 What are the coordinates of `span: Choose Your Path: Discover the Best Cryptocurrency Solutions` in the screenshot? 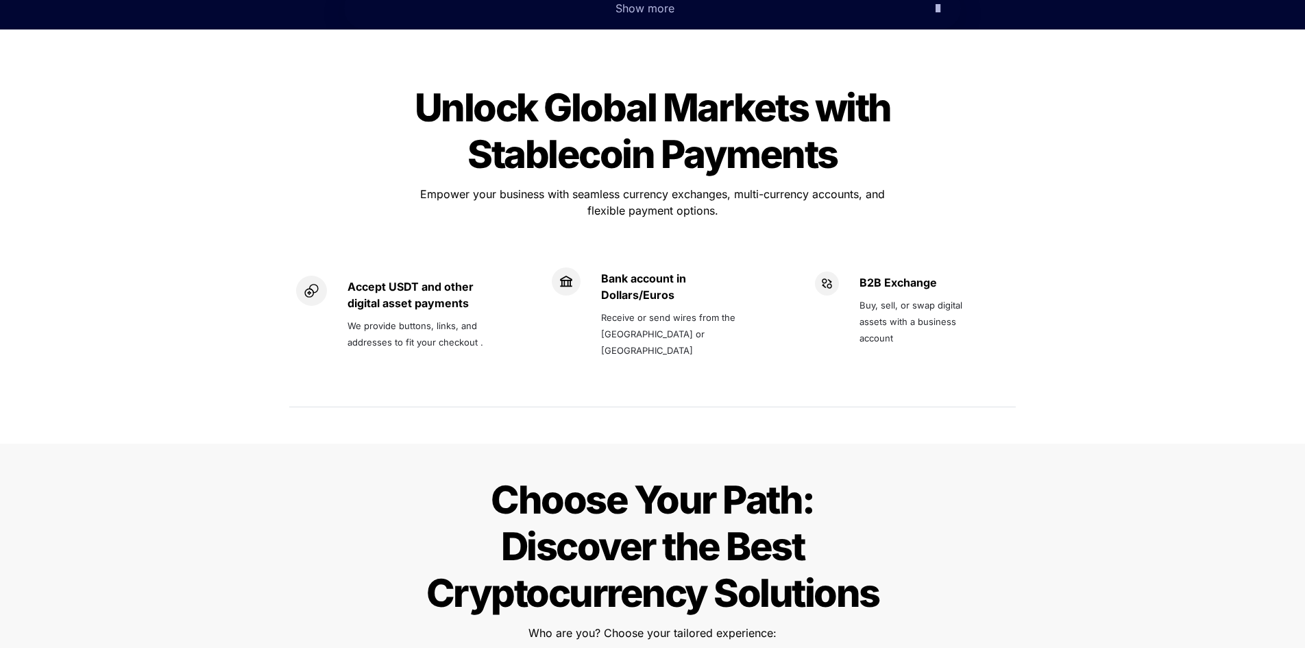 It's located at (653, 546).